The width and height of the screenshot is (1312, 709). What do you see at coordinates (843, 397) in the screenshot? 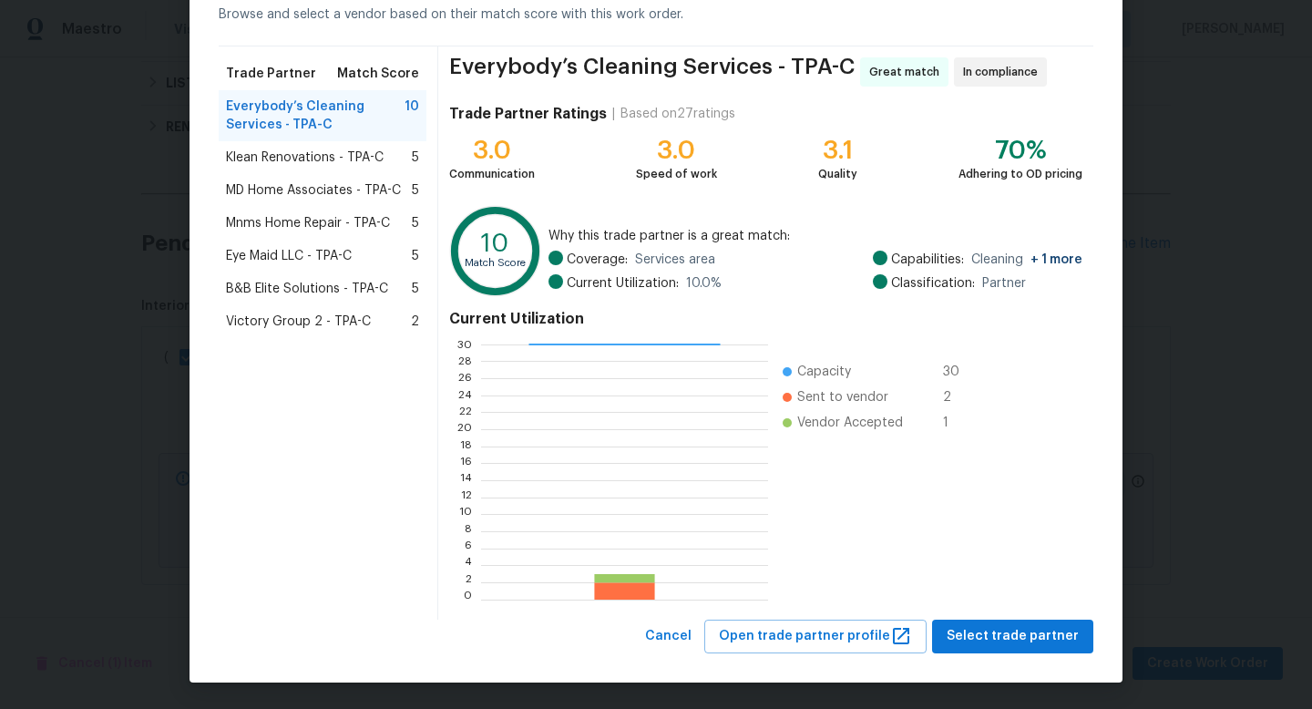
I see `span: Sent to vendor` at bounding box center [843, 397].